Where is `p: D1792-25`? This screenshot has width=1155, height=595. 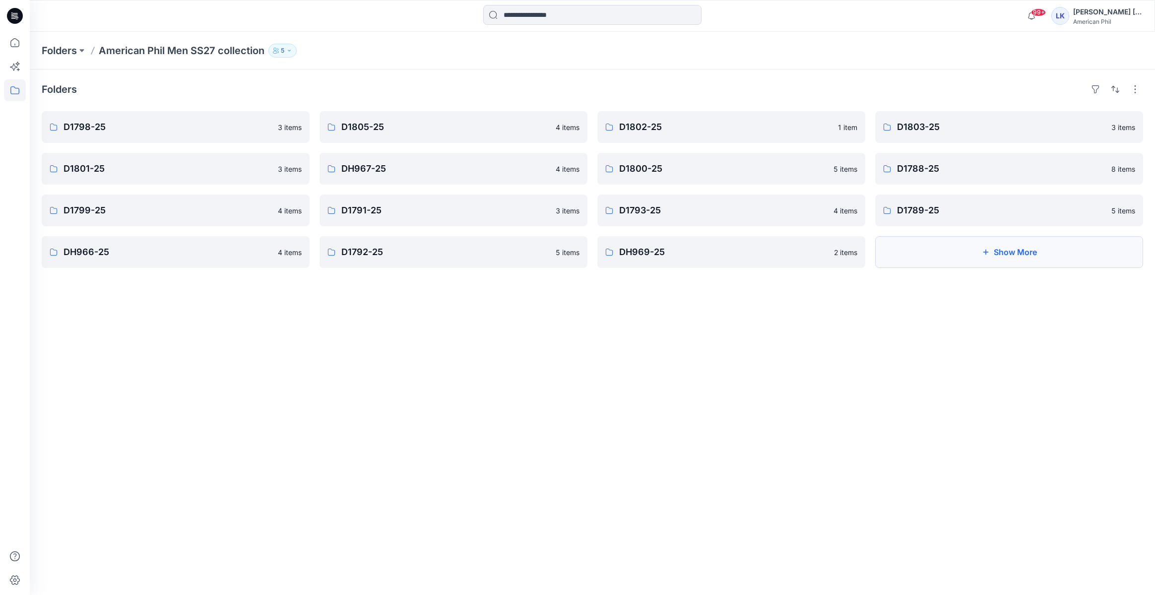 p: D1792-25 is located at coordinates (445, 252).